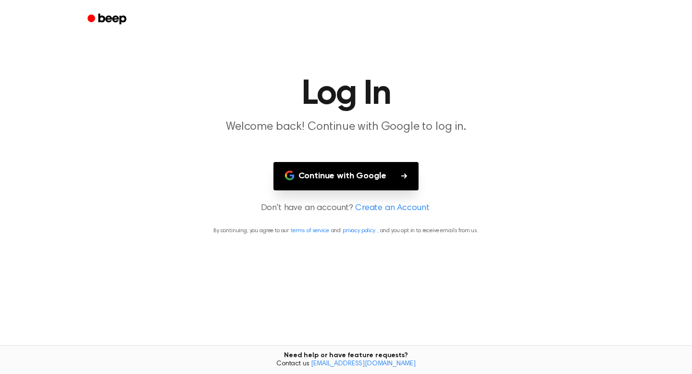 Image resolution: width=692 pixels, height=374 pixels. Describe the element at coordinates (108, 19) in the screenshot. I see `a: Beep` at that location.